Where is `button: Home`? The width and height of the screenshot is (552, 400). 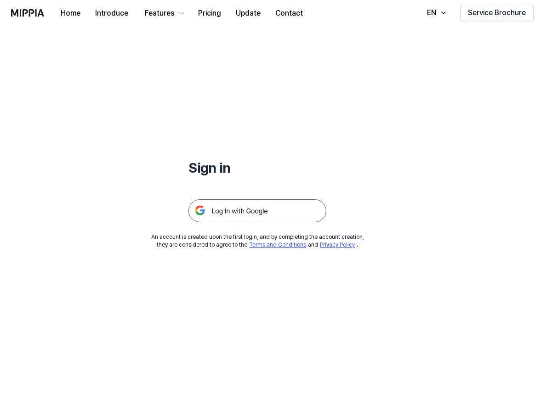
button: Home is located at coordinates (70, 13).